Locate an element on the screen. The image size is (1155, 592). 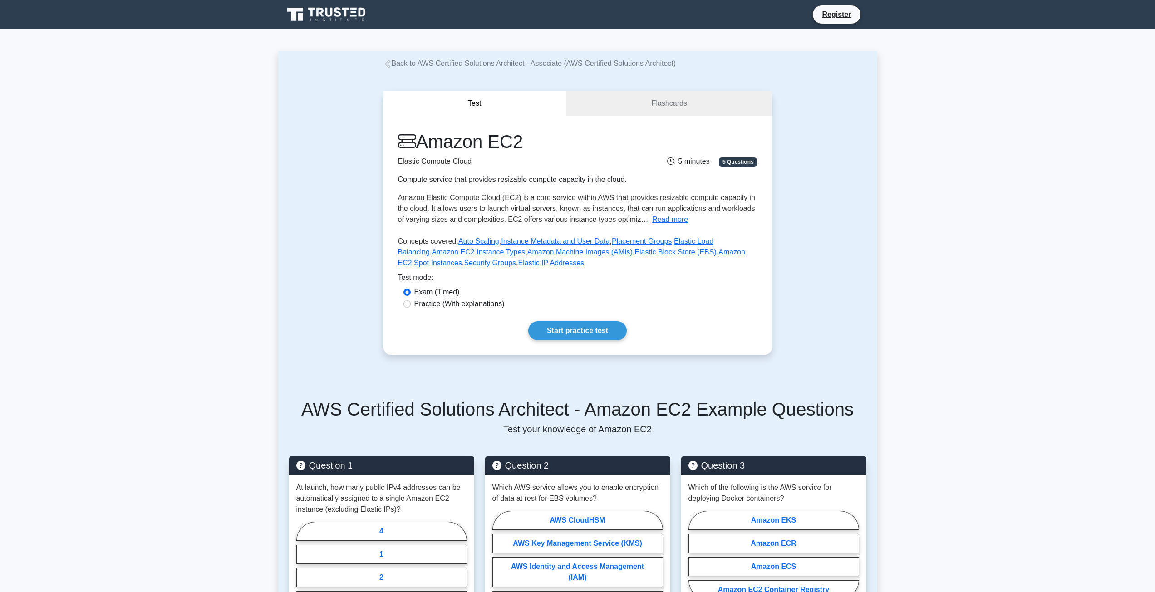
p: Which AWS service allows you to enable encryption of data at rest for EBS volumes? is located at coordinates (578, 493).